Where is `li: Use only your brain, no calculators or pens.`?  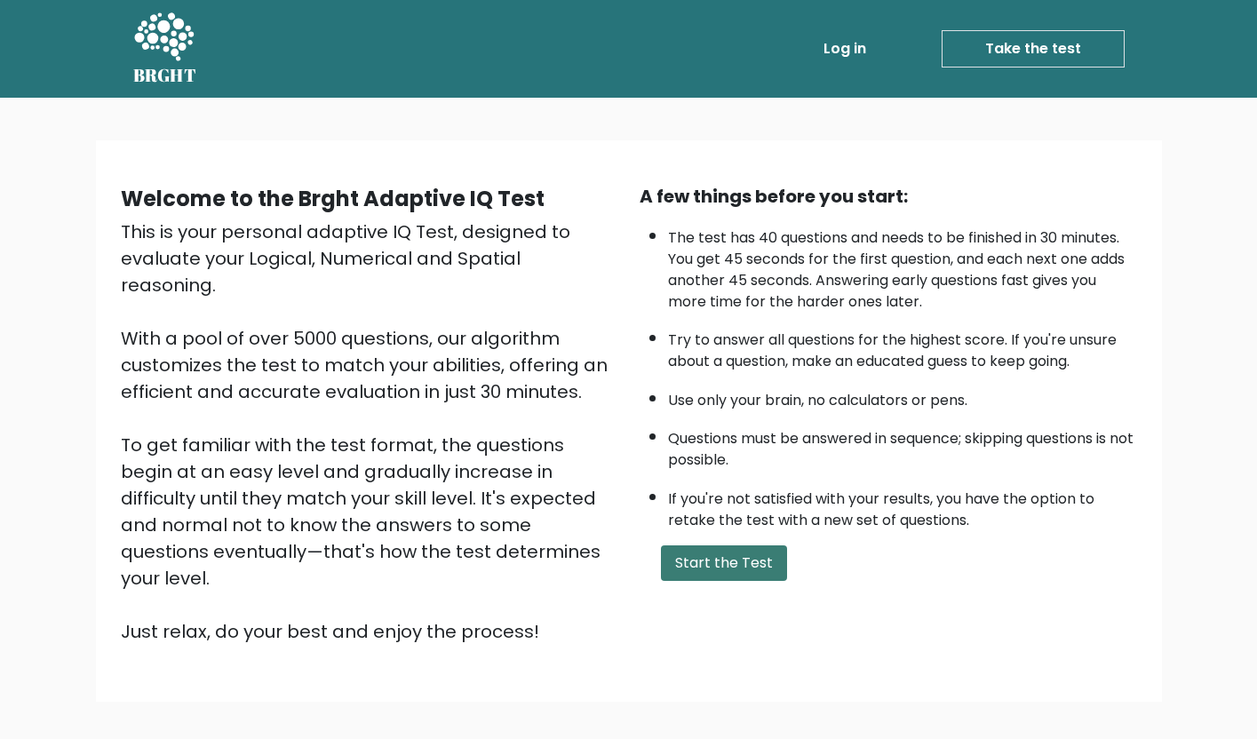 li: Use only your brain, no calculators or pens. is located at coordinates (903, 396).